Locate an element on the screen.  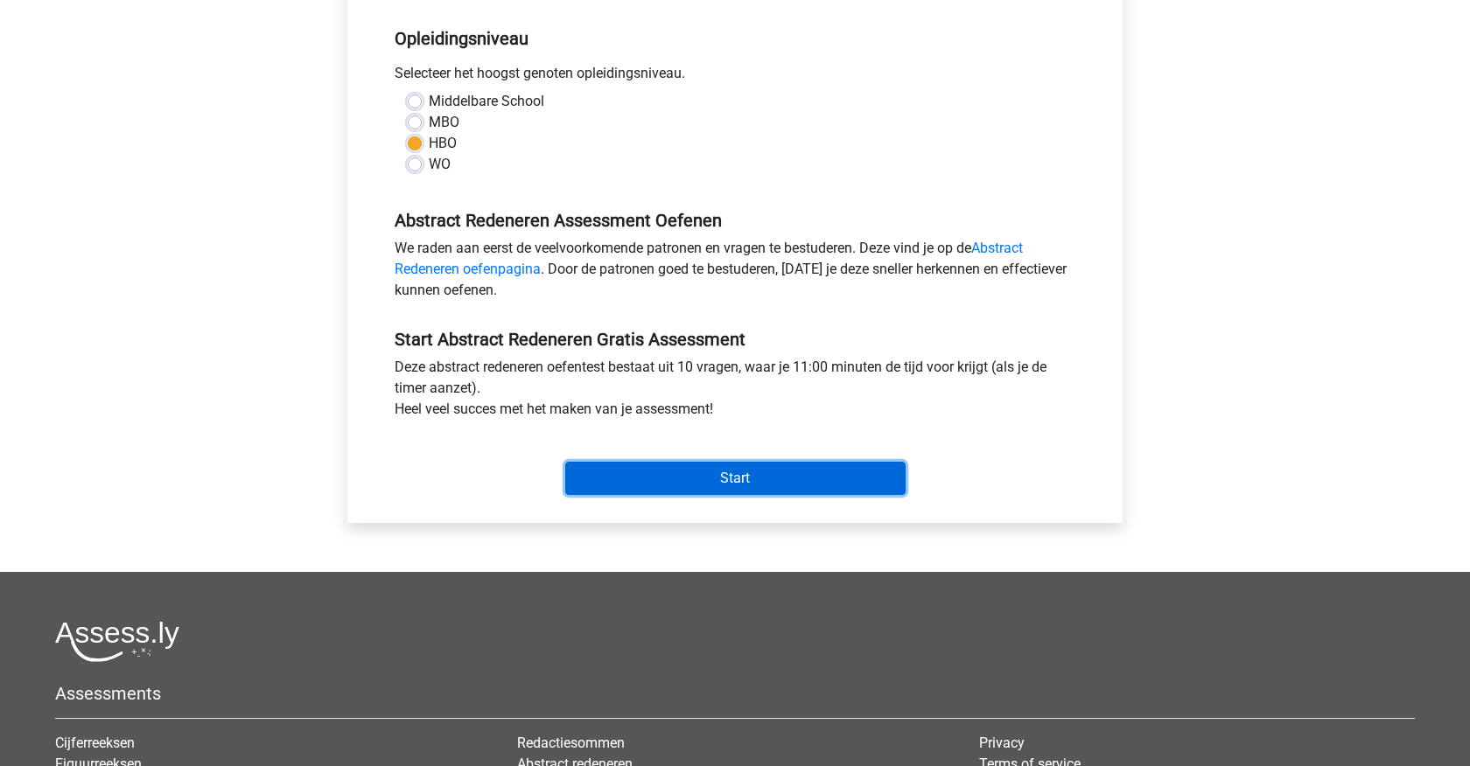
h5: Abstract Redeneren Assessment Oefenen is located at coordinates (735, 220).